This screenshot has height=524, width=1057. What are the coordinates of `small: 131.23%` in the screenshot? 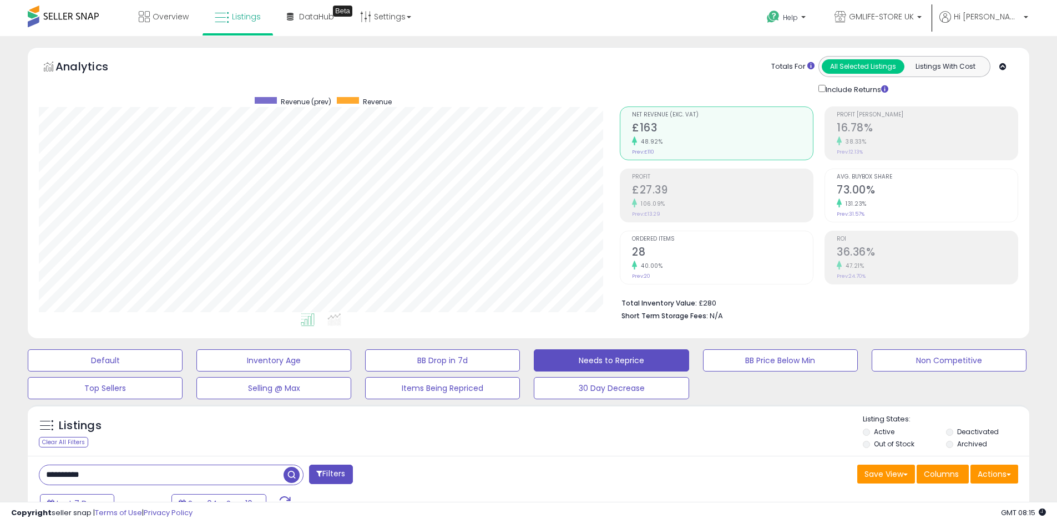 It's located at (854, 204).